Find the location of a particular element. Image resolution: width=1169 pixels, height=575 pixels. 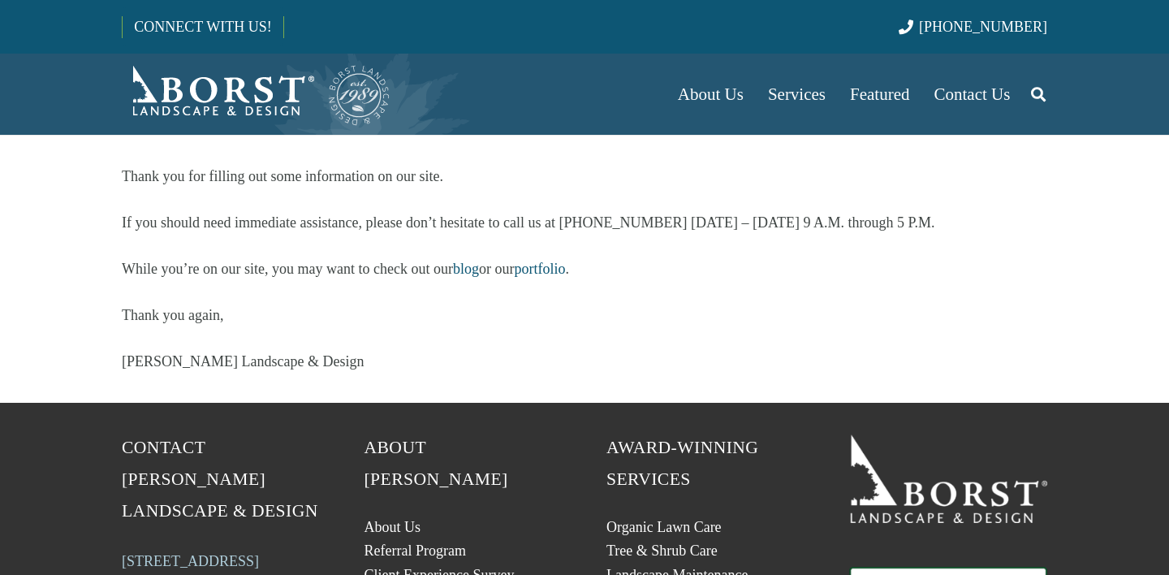

span: Contact Us is located at coordinates (972, 94).